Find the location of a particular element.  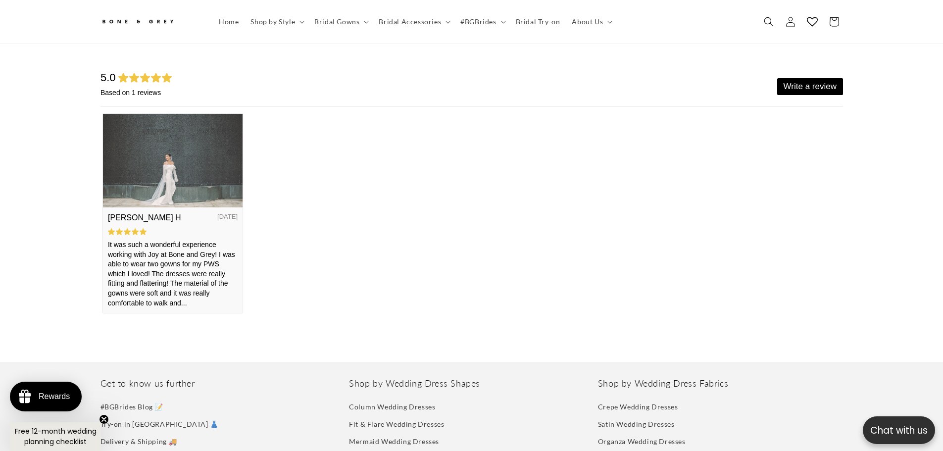

p: Chat with us is located at coordinates (899, 430).